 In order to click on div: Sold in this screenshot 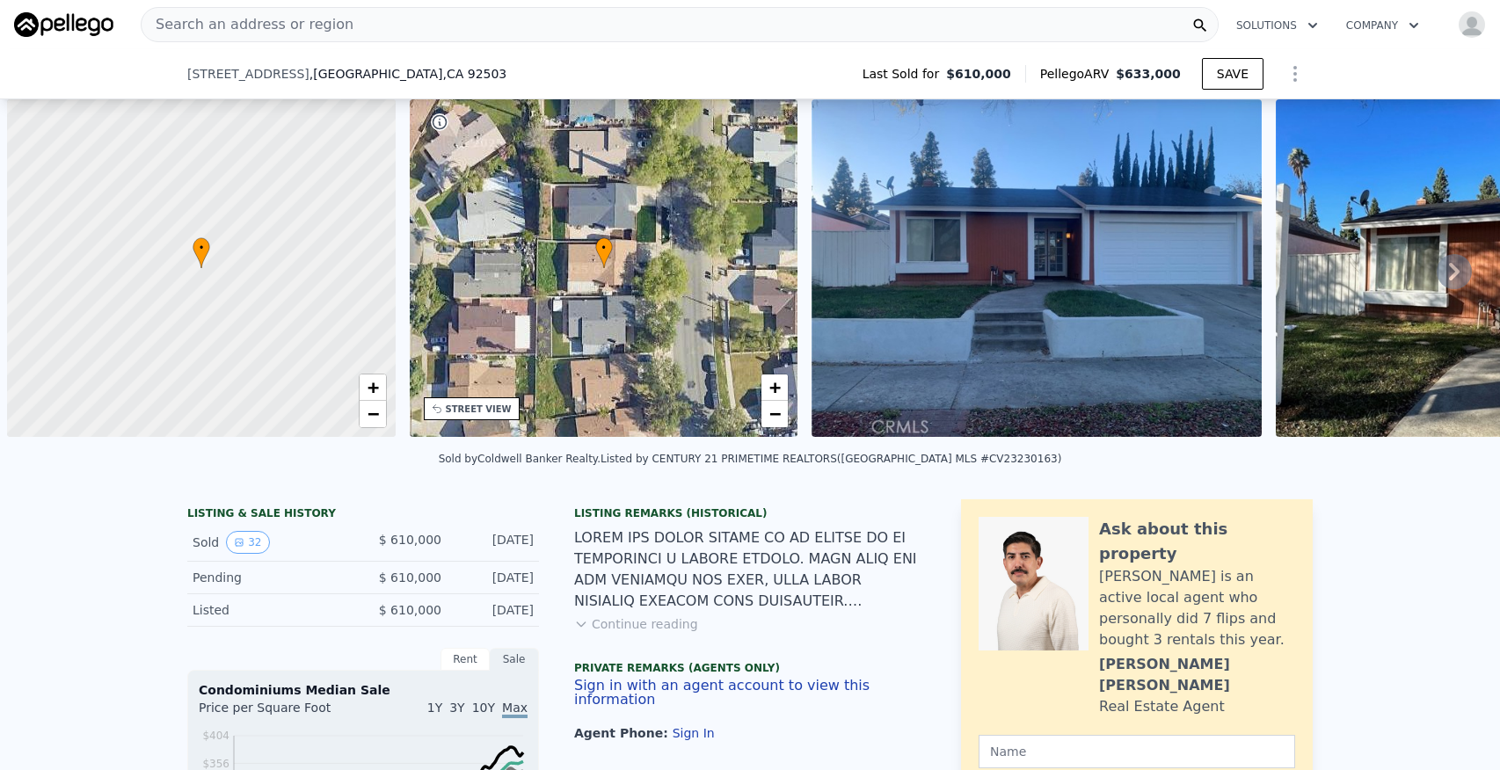, I will do `click(271, 543)`.